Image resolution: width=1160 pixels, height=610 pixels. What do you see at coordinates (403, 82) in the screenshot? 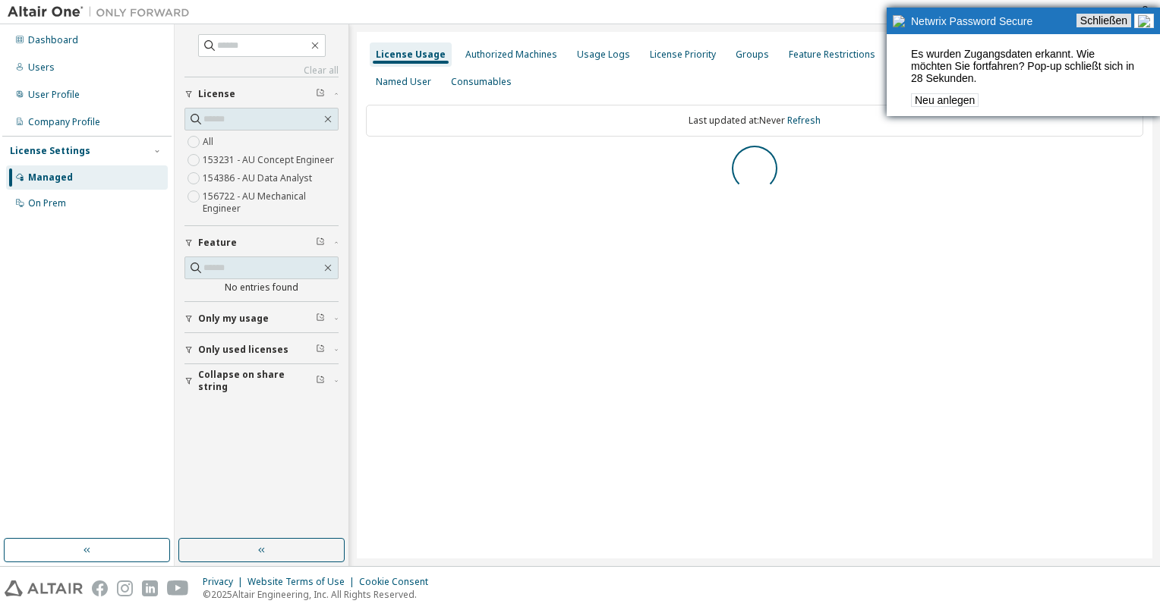
I see `div: Named User` at bounding box center [403, 82].